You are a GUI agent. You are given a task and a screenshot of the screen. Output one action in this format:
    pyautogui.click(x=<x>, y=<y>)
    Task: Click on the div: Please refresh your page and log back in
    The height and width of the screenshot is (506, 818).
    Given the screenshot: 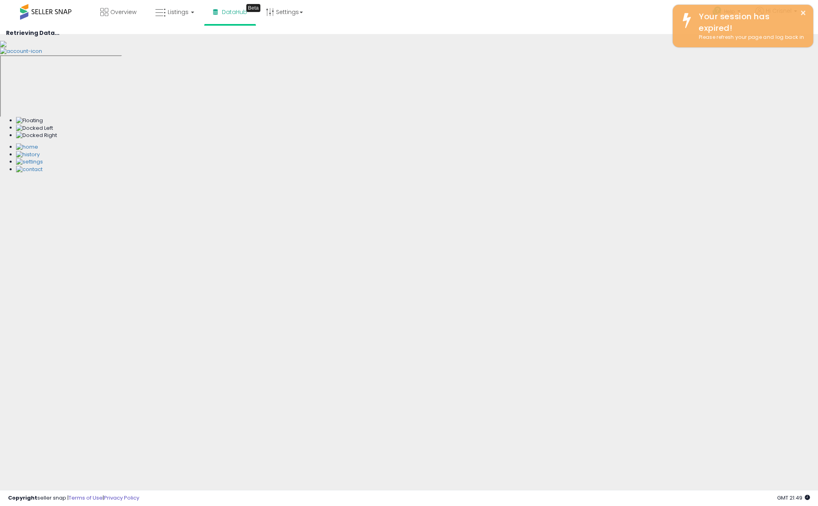 What is the action you would take?
    pyautogui.click(x=749, y=37)
    